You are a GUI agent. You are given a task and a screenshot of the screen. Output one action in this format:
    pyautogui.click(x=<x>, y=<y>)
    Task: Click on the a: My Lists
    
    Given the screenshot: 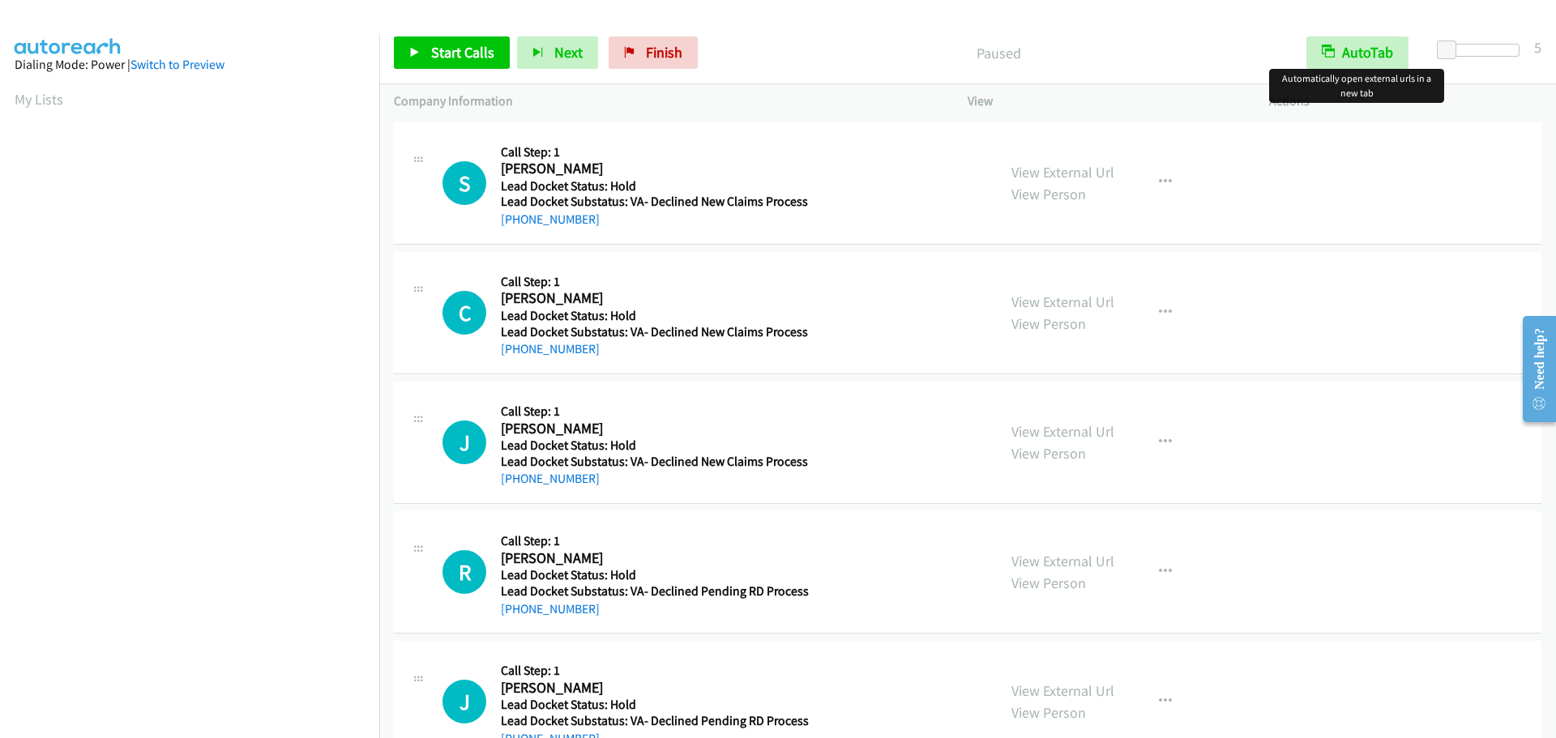 What is the action you would take?
    pyautogui.click(x=39, y=99)
    